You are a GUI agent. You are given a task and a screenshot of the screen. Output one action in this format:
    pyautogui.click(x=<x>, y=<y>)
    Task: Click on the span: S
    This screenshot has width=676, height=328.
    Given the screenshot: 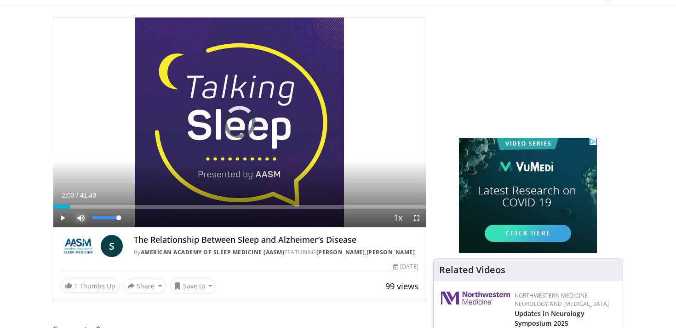 What is the action you would take?
    pyautogui.click(x=112, y=246)
    